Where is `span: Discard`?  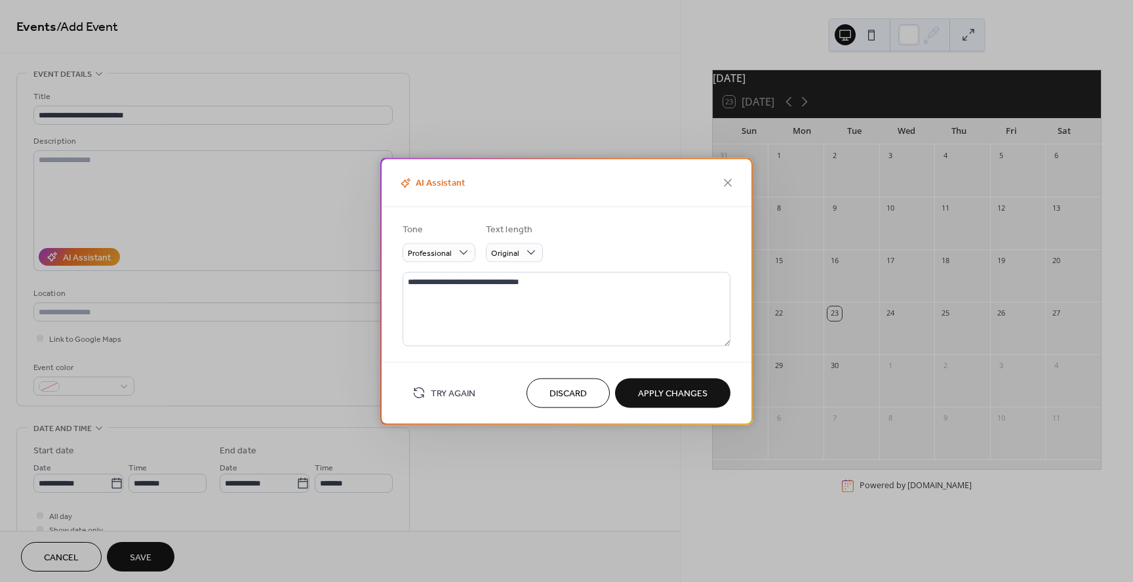
span: Discard is located at coordinates (568, 393).